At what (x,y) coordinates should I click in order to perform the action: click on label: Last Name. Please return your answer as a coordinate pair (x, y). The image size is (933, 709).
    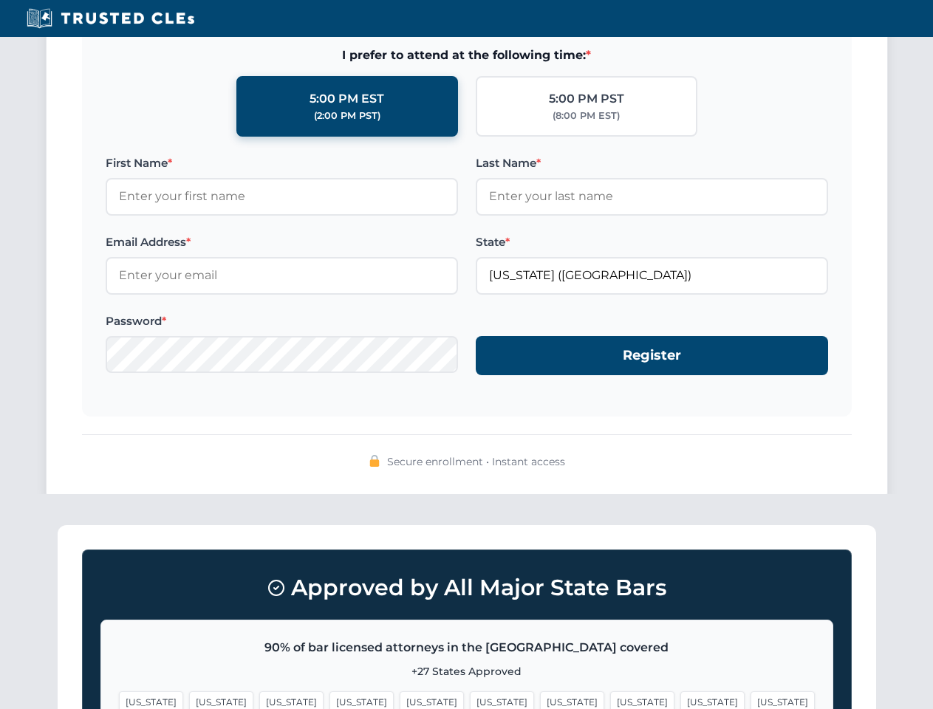
    Looking at the image, I should click on (652, 163).